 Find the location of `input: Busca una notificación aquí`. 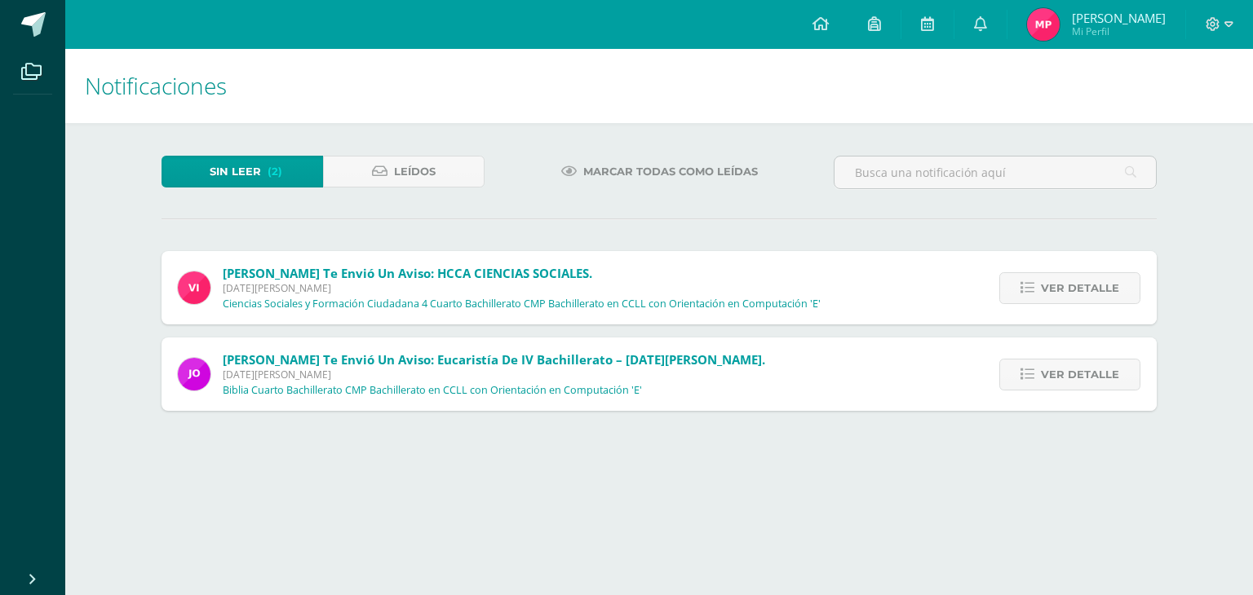

input: Busca una notificación aquí is located at coordinates (995, 172).